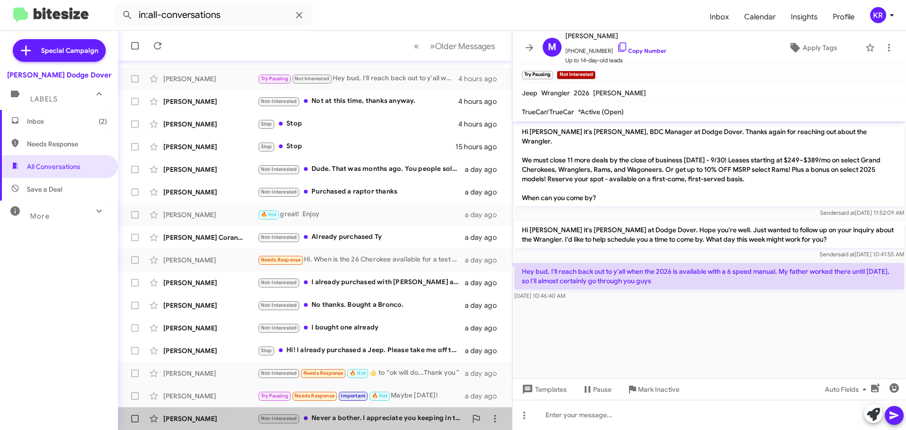 This screenshot has height=430, width=906. I want to click on span: (2), so click(103, 121).